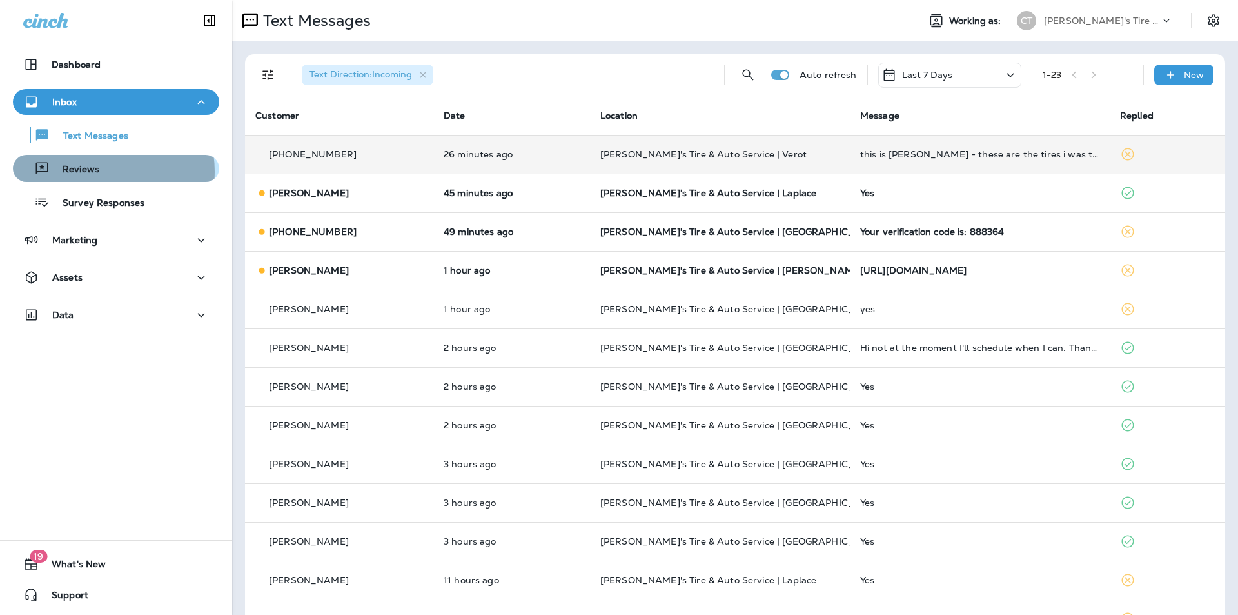 Image resolution: width=1238 pixels, height=615 pixels. What do you see at coordinates (116, 277) in the screenshot?
I see `button: Assets` at bounding box center [116, 277].